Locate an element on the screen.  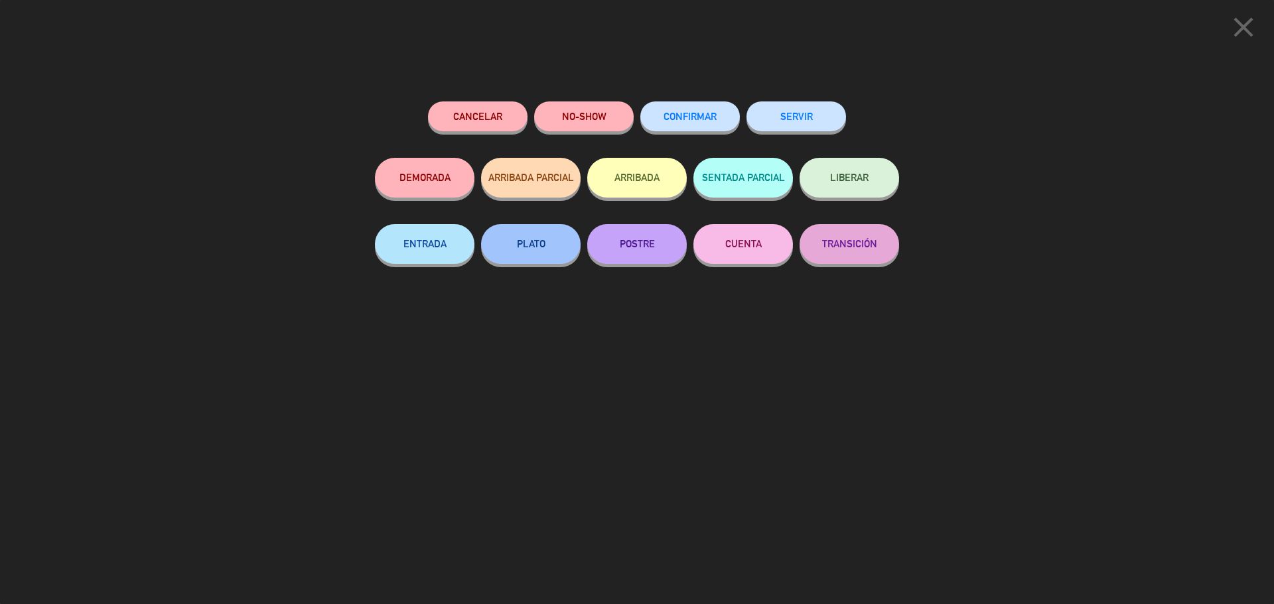
button: NO-SHOW is located at coordinates (584, 116).